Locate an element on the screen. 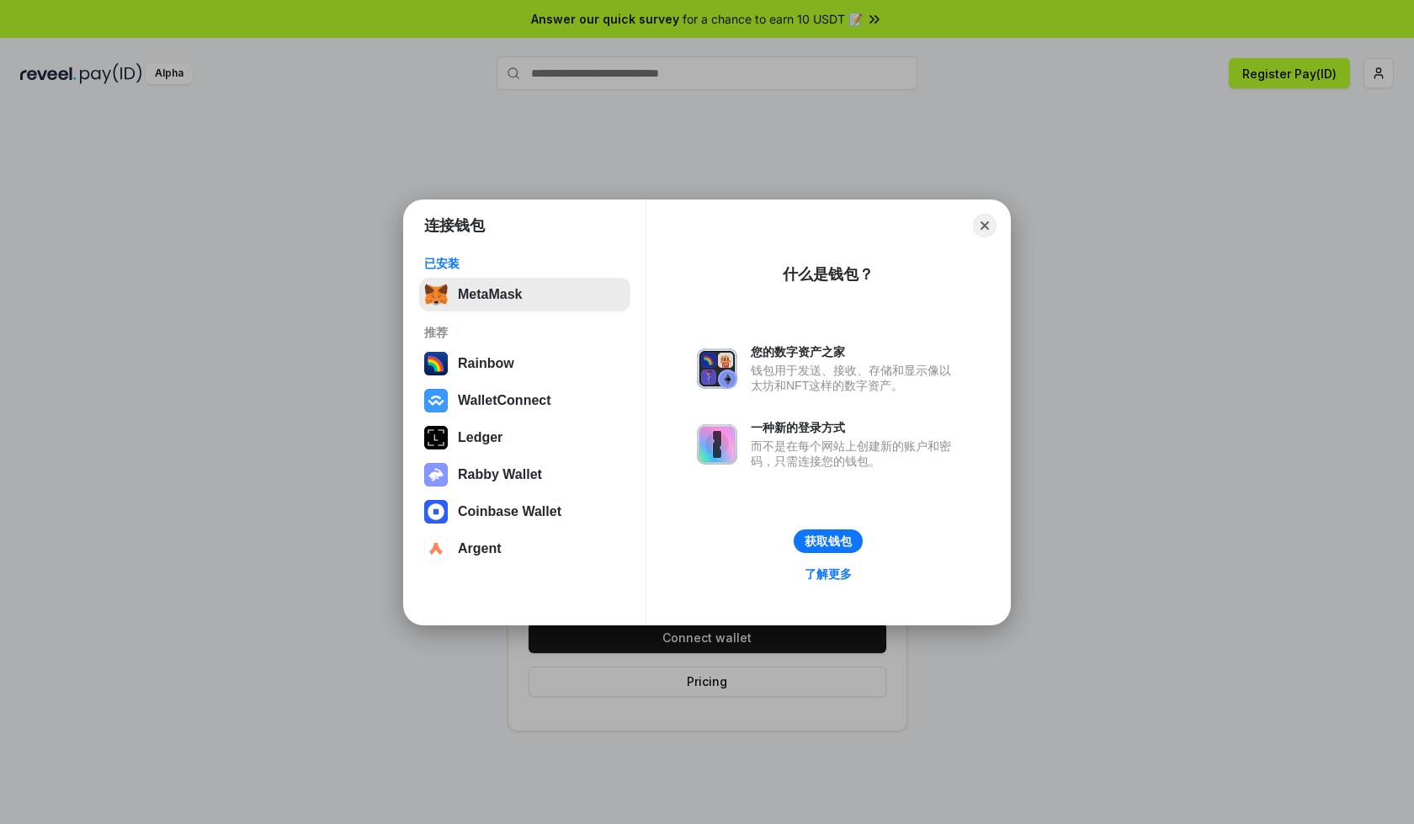 The height and width of the screenshot is (824, 1414). h1: 连接钱包 is located at coordinates (455, 226).